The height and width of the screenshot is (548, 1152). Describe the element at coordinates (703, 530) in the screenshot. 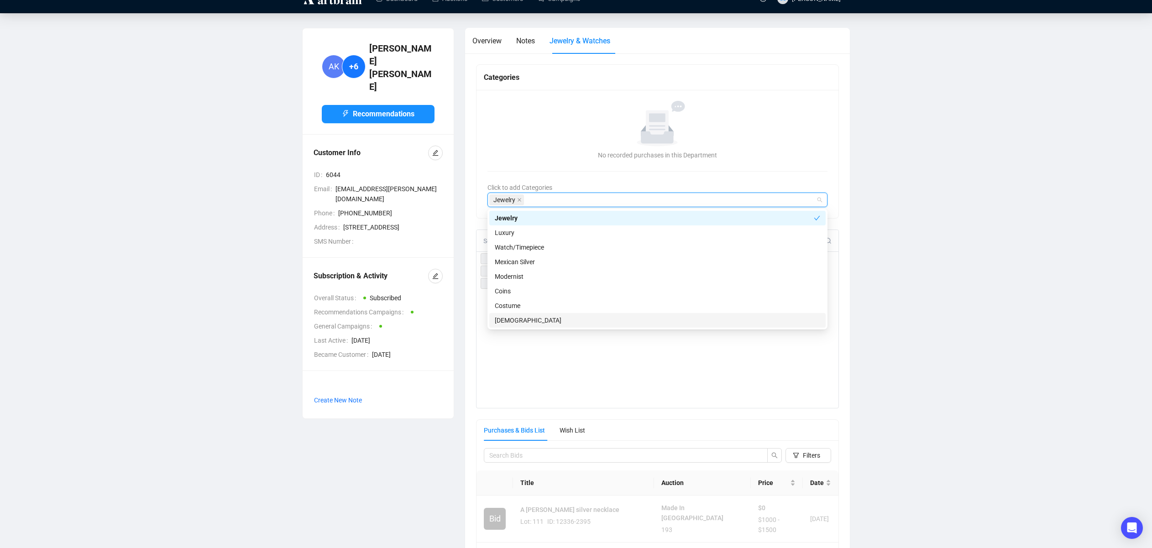

I see `div: 193` at that location.